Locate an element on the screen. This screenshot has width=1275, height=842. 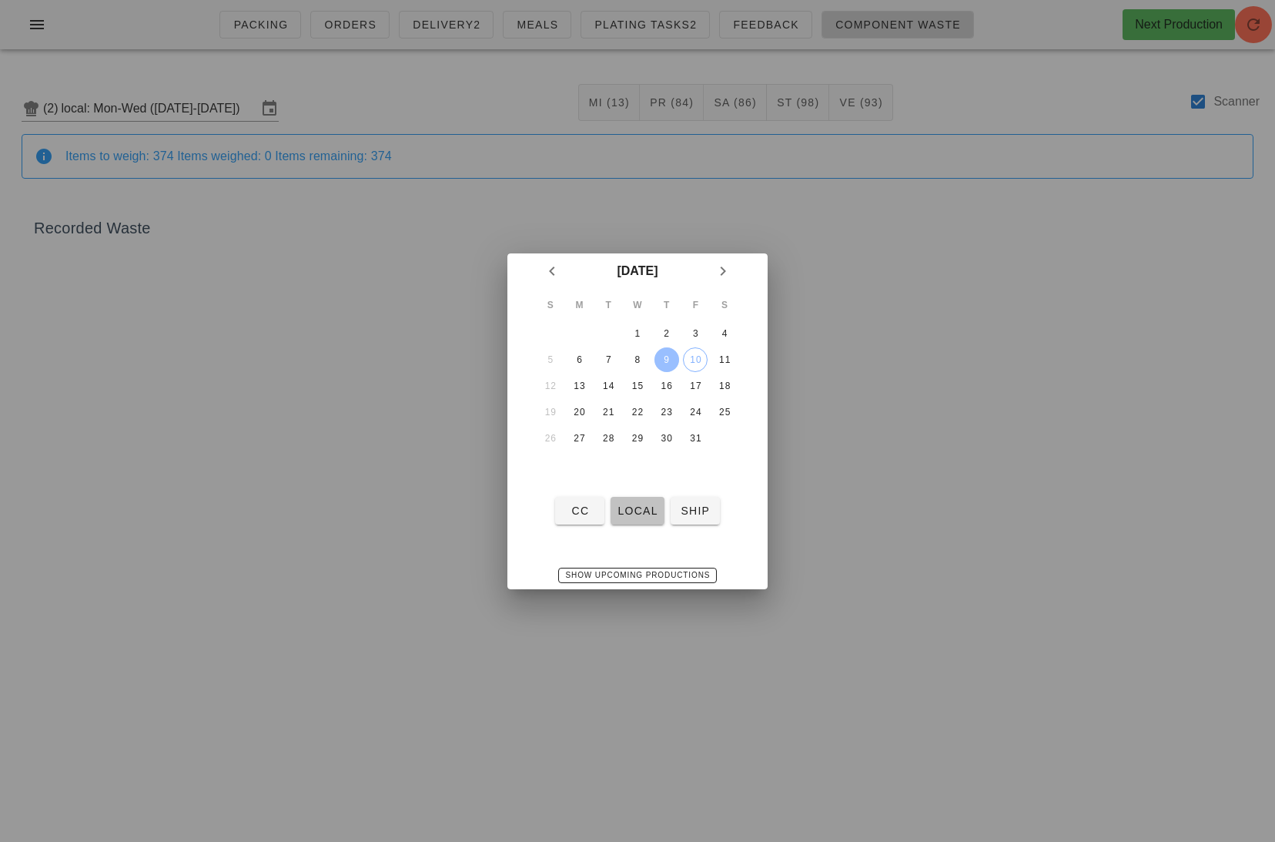
div: 1 is located at coordinates (638, 333).